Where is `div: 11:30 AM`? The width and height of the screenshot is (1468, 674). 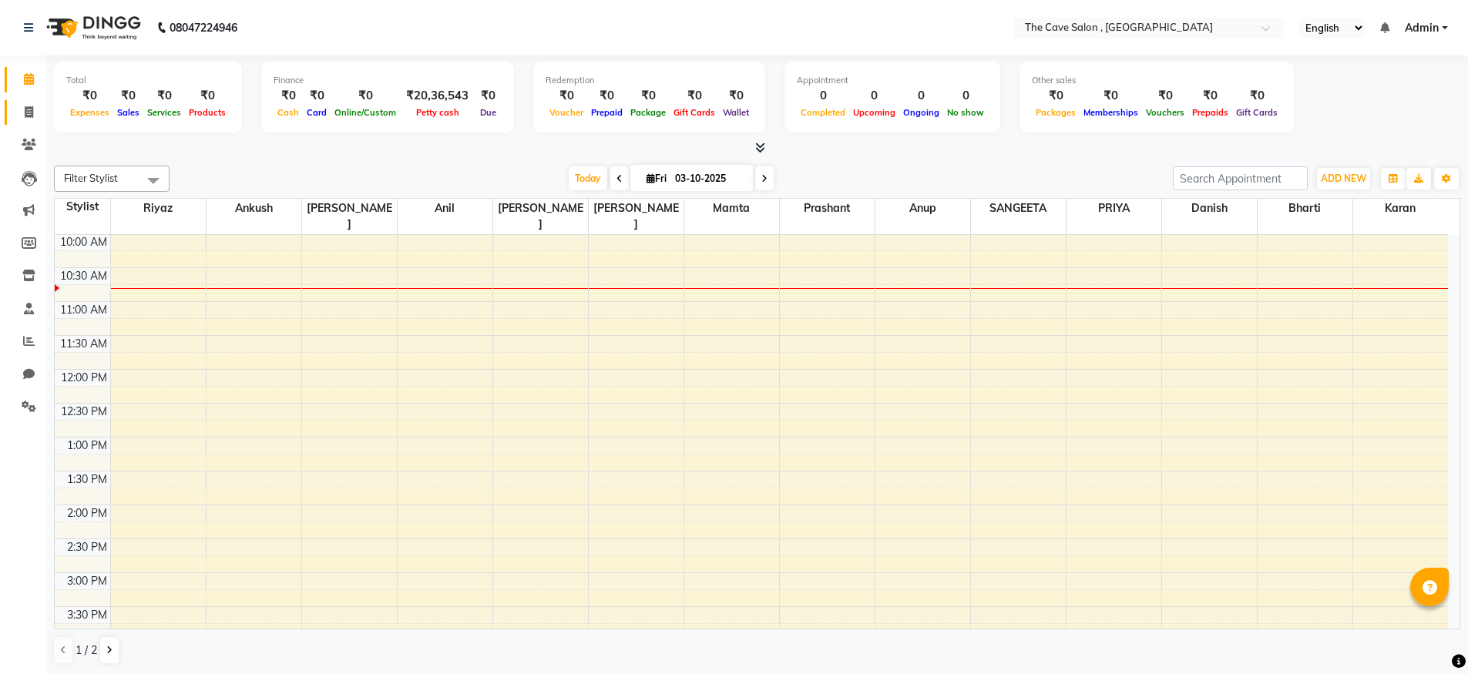
div: 11:30 AM is located at coordinates (83, 344).